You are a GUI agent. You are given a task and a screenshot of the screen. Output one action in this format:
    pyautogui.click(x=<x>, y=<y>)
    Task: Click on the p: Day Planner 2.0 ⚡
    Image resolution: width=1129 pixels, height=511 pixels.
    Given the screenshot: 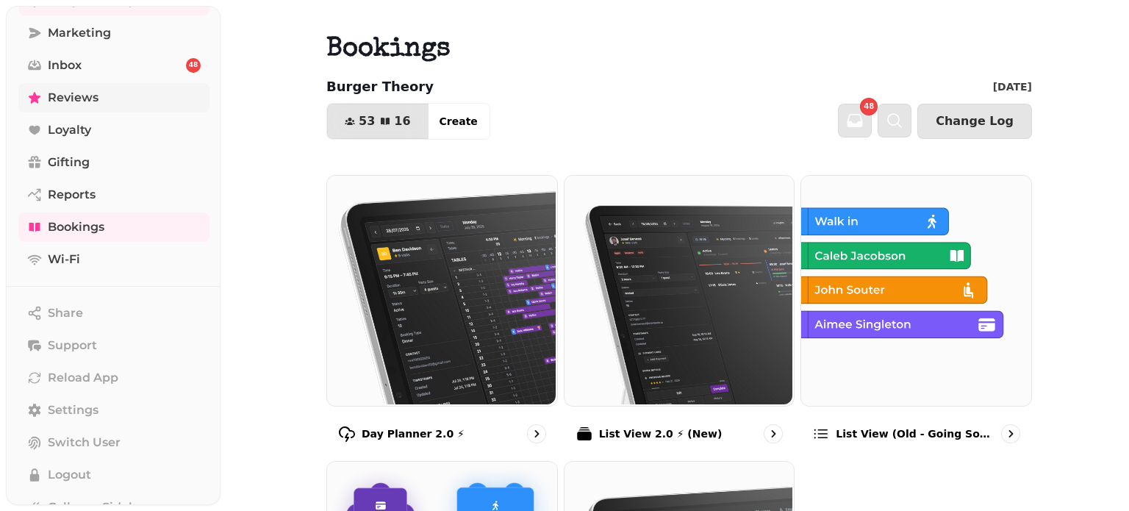 What is the action you would take?
    pyautogui.click(x=413, y=434)
    